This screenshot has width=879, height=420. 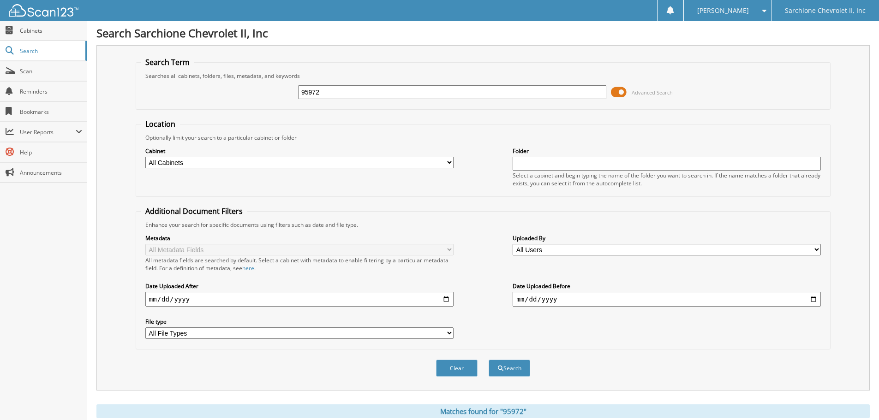 I want to click on img: scan123-logo-white.svg, so click(x=44, y=10).